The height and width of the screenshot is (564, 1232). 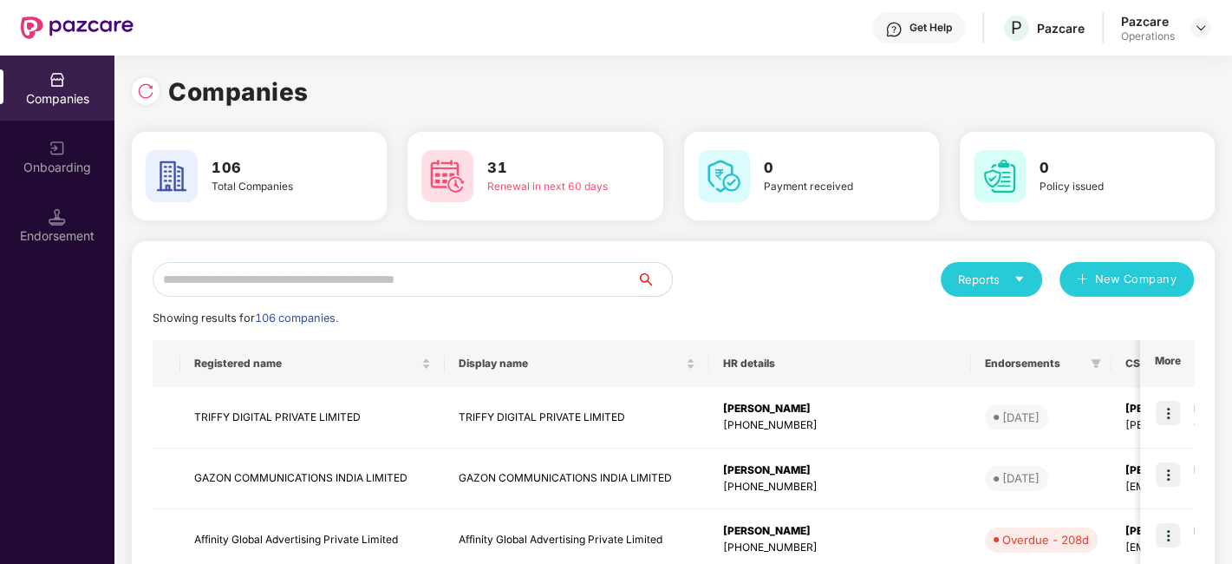 I want to click on div: Operations, so click(x=1148, y=36).